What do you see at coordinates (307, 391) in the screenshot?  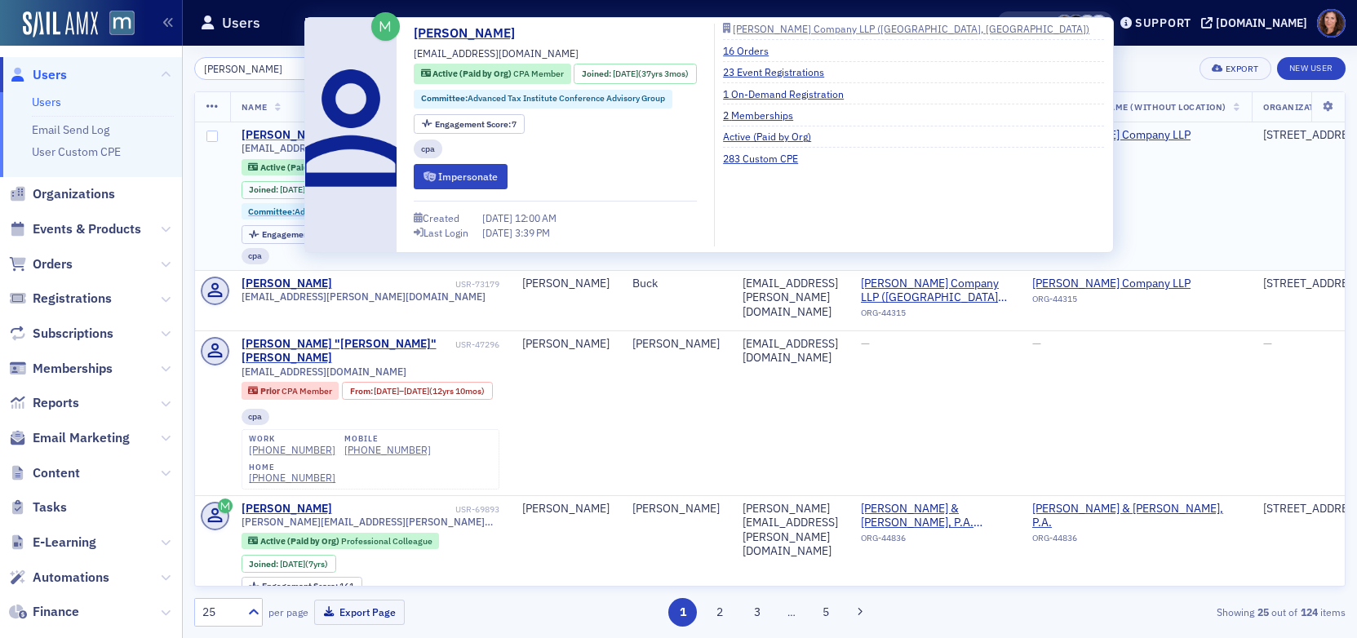 I see `span: CPA Member` at bounding box center [307, 391].